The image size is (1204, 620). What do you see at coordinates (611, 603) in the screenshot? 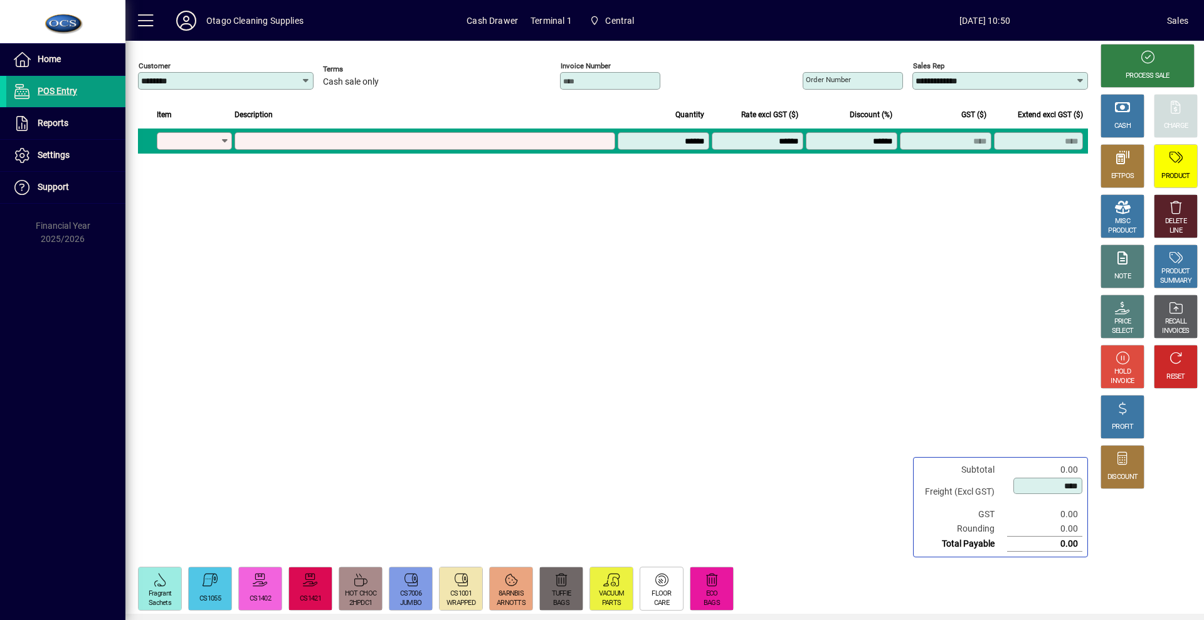
I see `div: PARTS` at bounding box center [611, 603].